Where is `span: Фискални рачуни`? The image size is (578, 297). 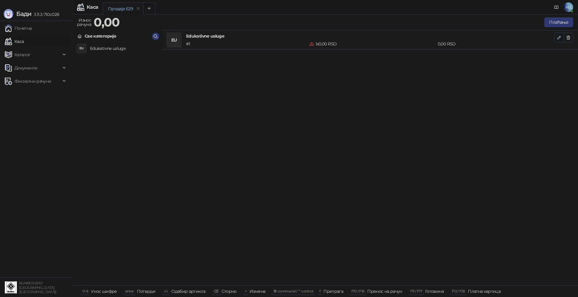 span: Фискални рачуни is located at coordinates (33, 81).